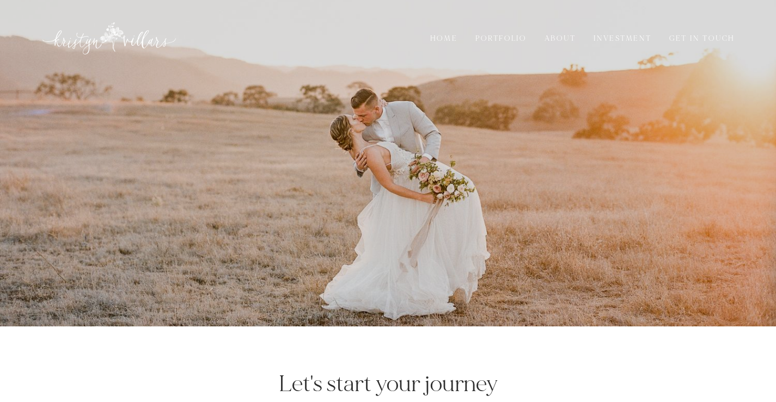 This screenshot has height=402, width=776. I want to click on a: Home, so click(444, 39).